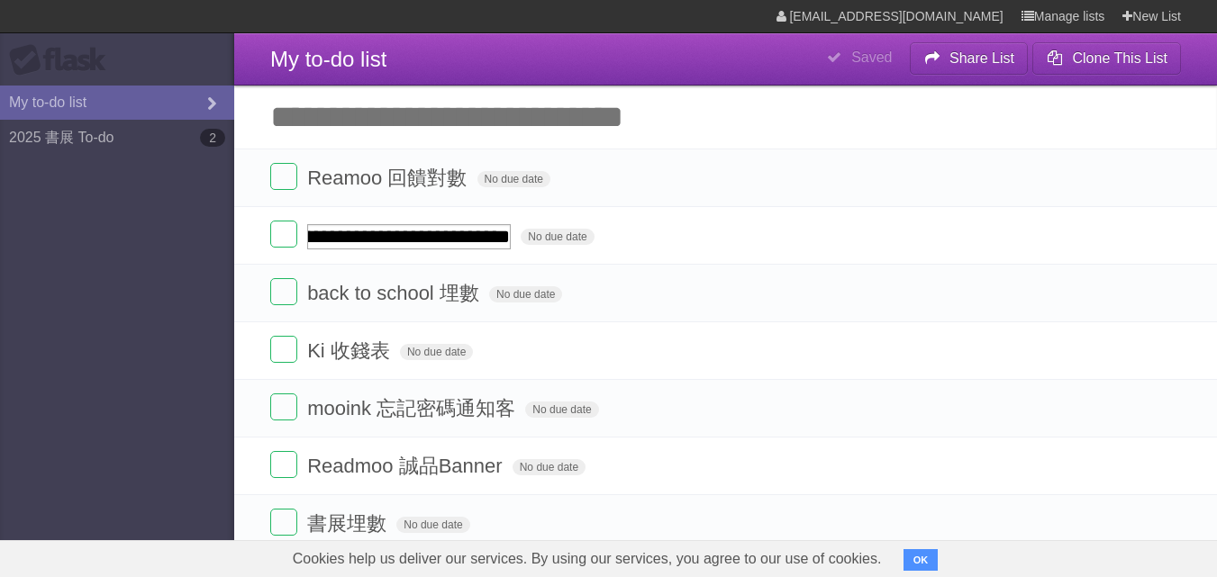  What do you see at coordinates (587, 559) in the screenshot?
I see `span: Cookies help us deliver our services. By using our services, you agree to our use of cookies.` at bounding box center [587, 559].